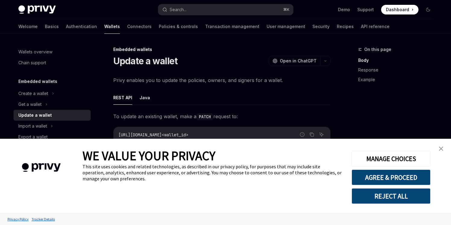 This screenshot has height=225, width=451. Describe the element at coordinates (391, 196) in the screenshot. I see `button: REJECT ALL` at that location.